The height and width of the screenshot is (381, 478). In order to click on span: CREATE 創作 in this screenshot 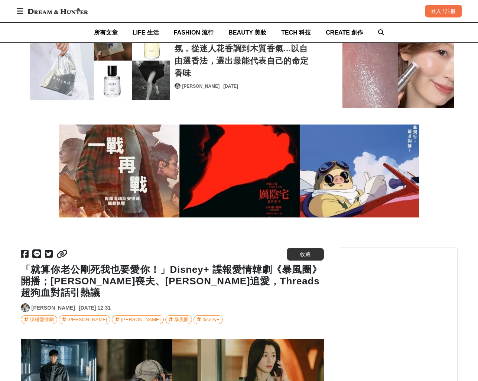, I will do `click(344, 32)`.